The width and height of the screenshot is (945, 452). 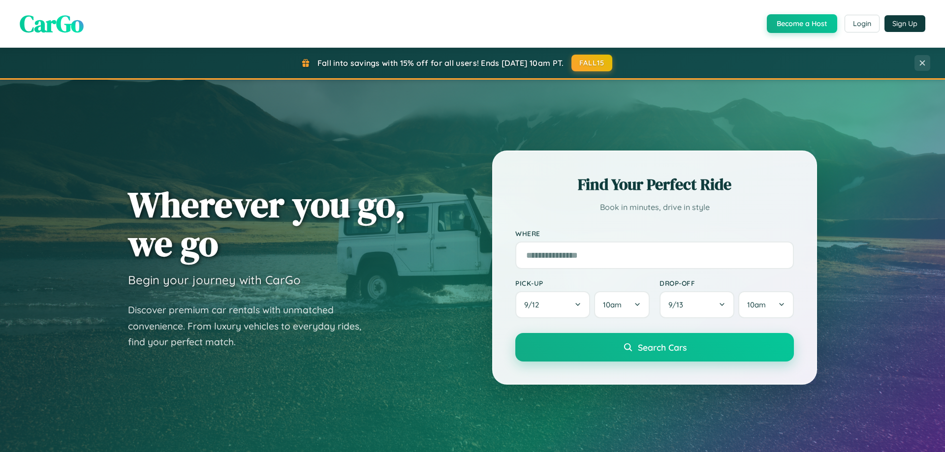 I want to click on button: 9/12, so click(x=553, y=305).